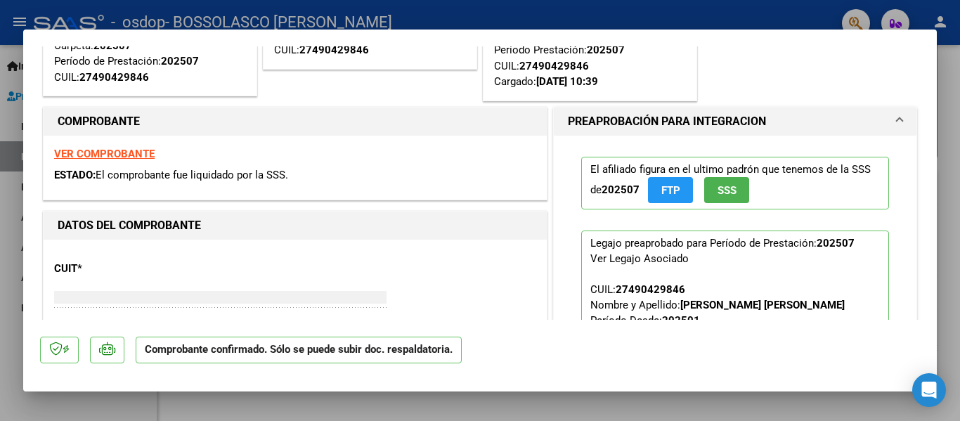 This screenshot has height=421, width=960. I want to click on strong: 202501, so click(681, 321).